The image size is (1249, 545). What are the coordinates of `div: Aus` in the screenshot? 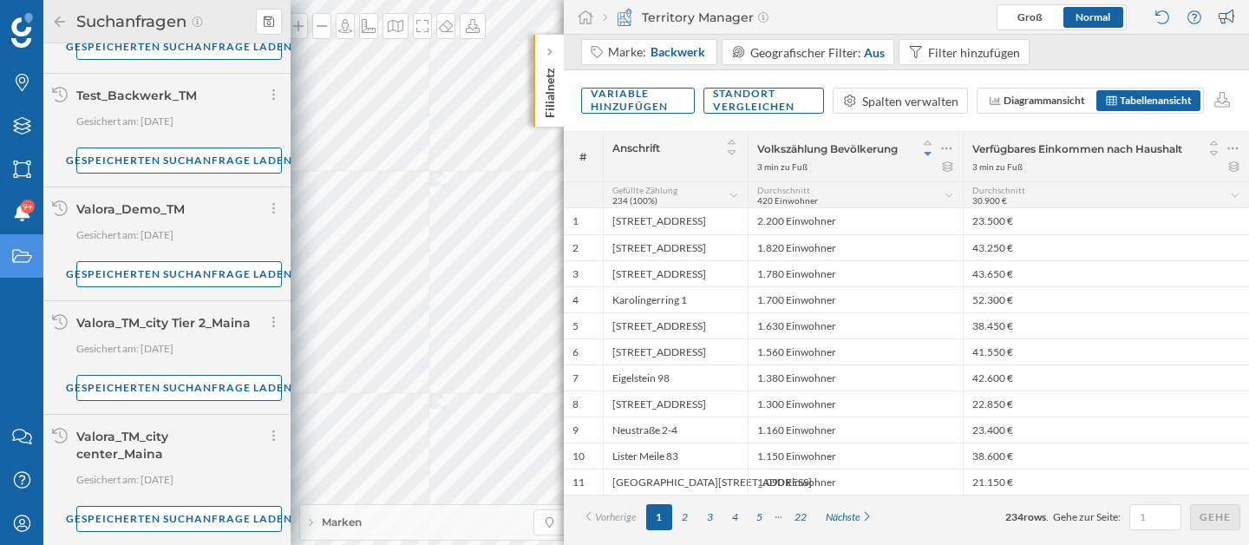 It's located at (874, 52).